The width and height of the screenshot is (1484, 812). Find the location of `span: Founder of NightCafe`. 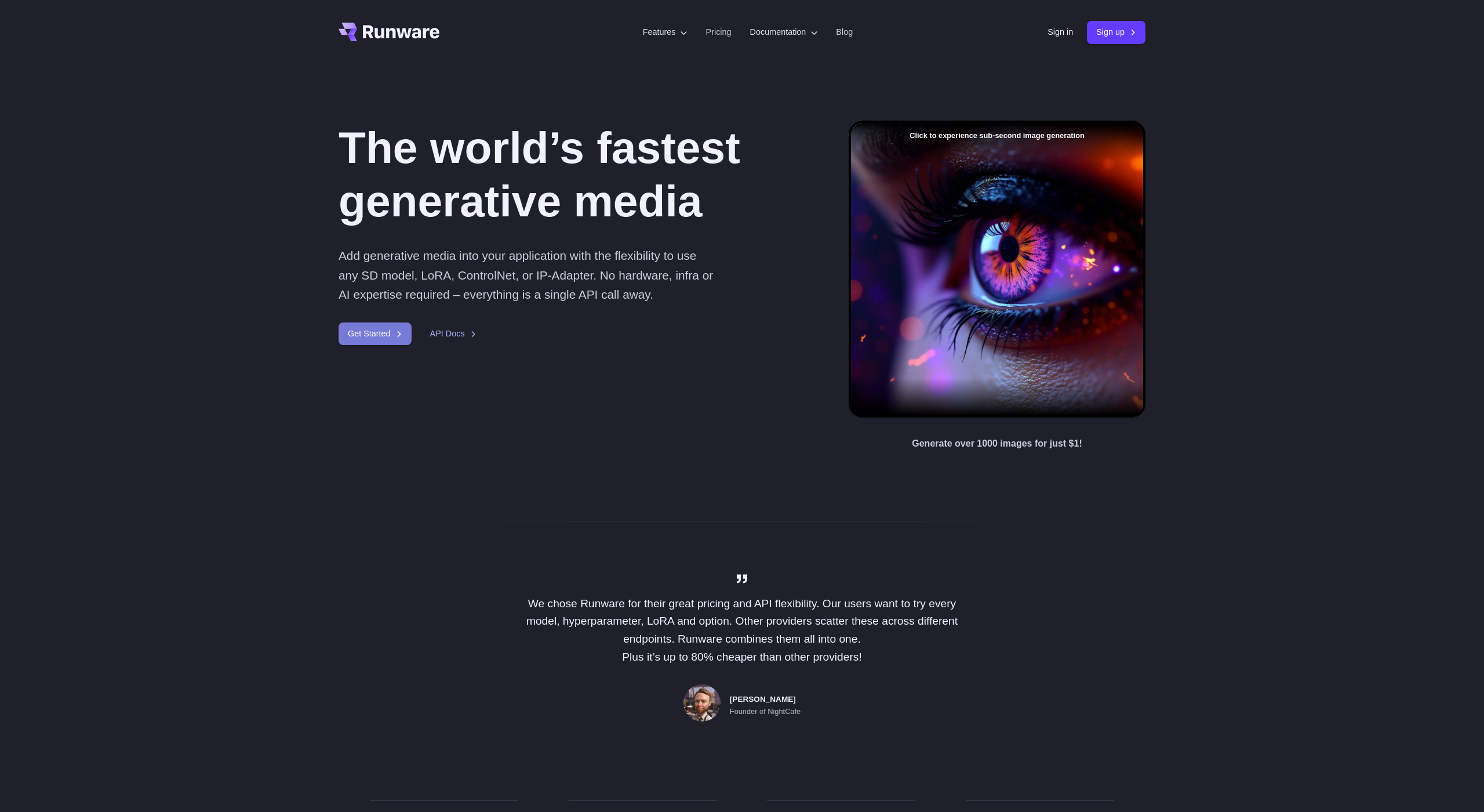

span: Founder of NightCafe is located at coordinates (766, 711).